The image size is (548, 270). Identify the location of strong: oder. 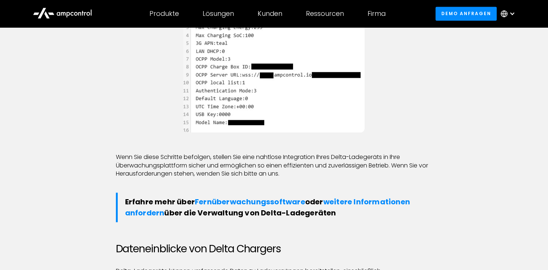
(314, 202).